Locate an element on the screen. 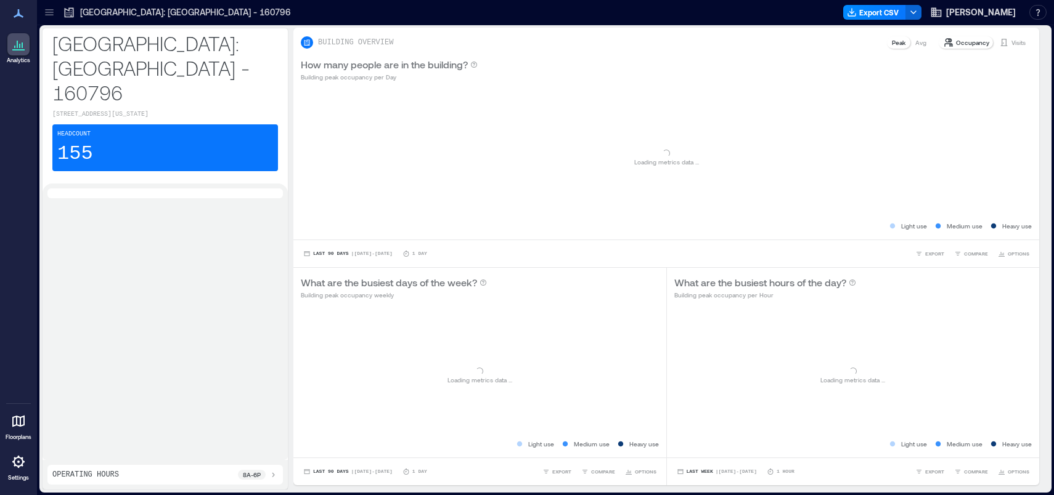  a: Floorplans is located at coordinates (18, 426).